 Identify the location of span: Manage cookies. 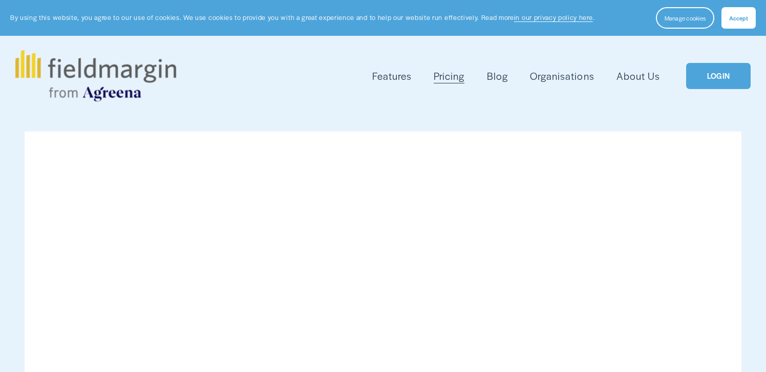
(685, 18).